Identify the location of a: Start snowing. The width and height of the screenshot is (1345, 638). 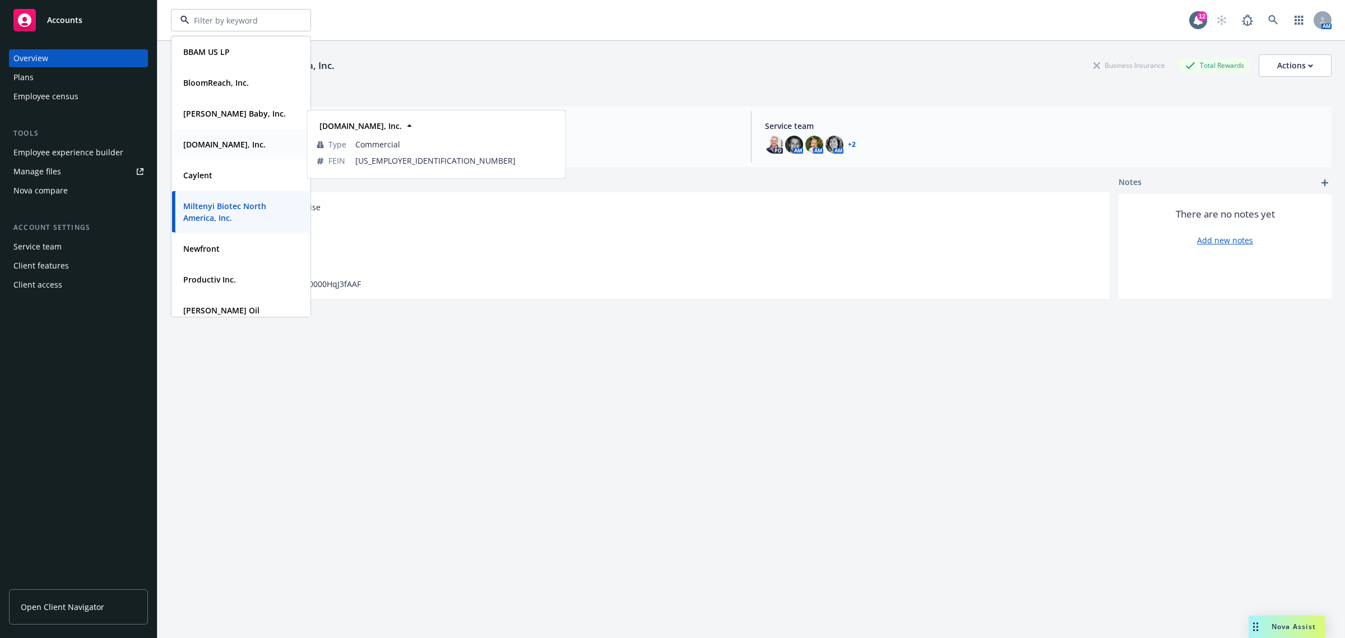
(1221, 20).